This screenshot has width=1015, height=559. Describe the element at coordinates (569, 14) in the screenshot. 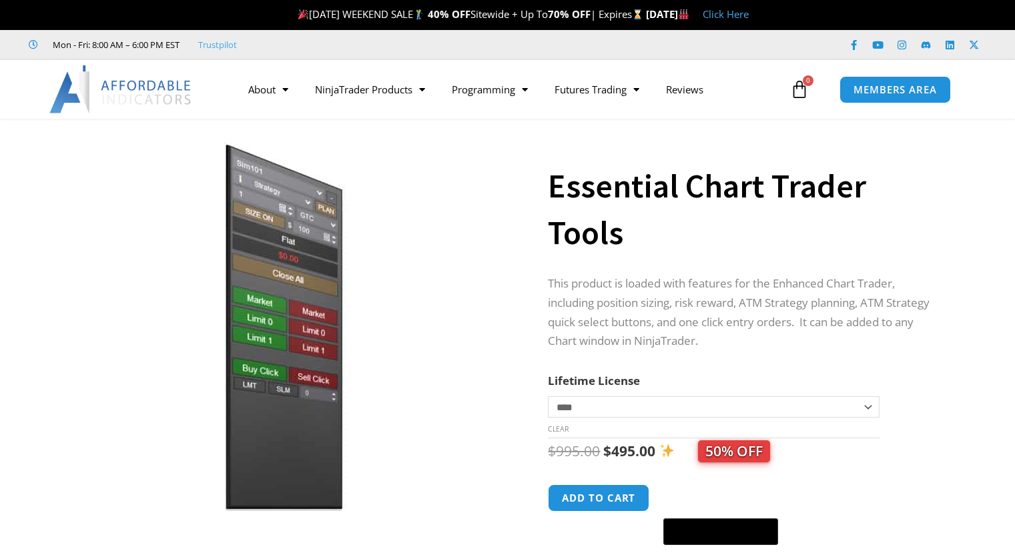

I see `strong: 70% OFF` at that location.